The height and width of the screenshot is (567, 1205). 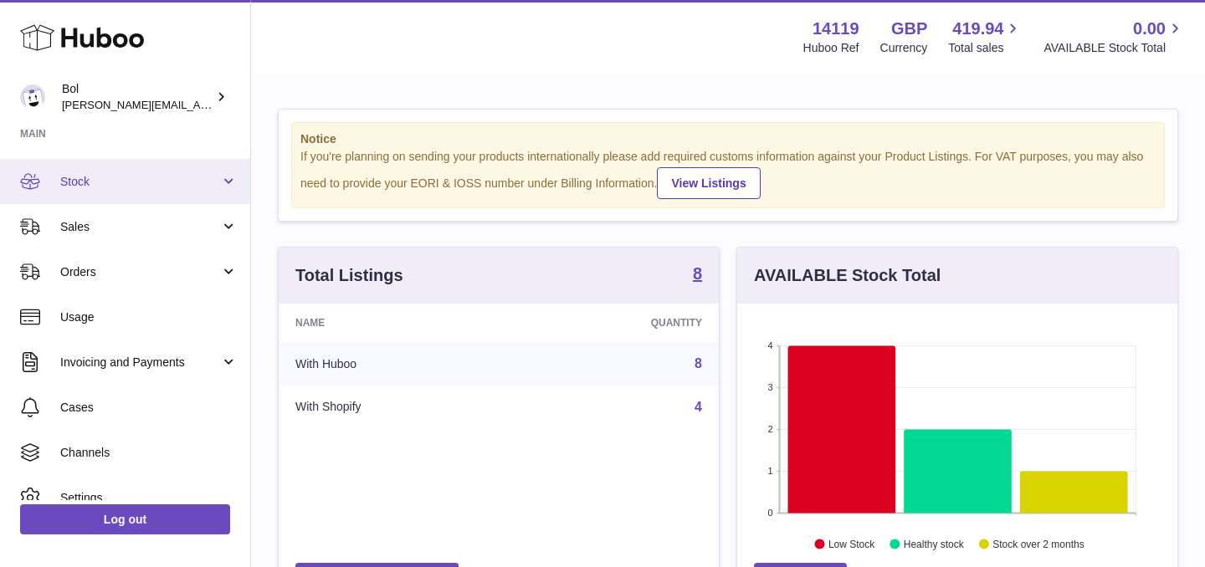 What do you see at coordinates (728, 139) in the screenshot?
I see `strong: Notice` at bounding box center [728, 139].